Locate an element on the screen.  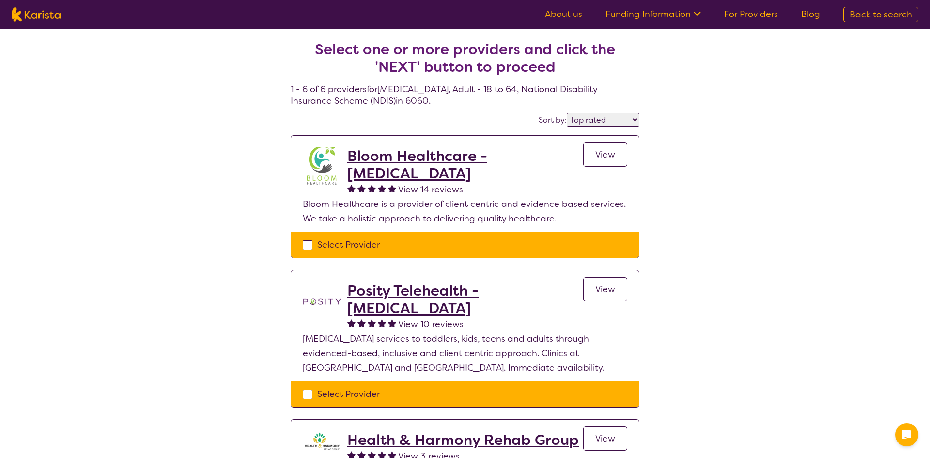
a: View 14 reviews is located at coordinates (431, 189).